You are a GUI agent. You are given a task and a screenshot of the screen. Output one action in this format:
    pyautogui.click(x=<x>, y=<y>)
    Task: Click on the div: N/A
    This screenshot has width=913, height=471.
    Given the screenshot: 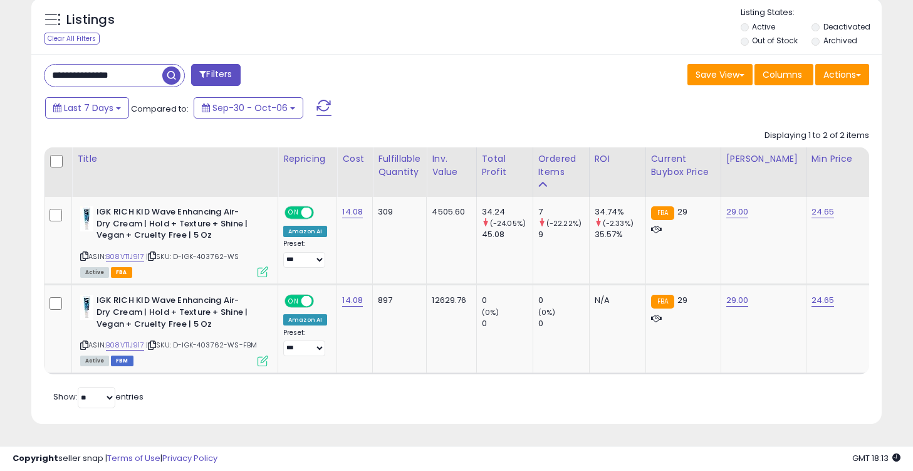 What is the action you would take?
    pyautogui.click(x=615, y=300)
    